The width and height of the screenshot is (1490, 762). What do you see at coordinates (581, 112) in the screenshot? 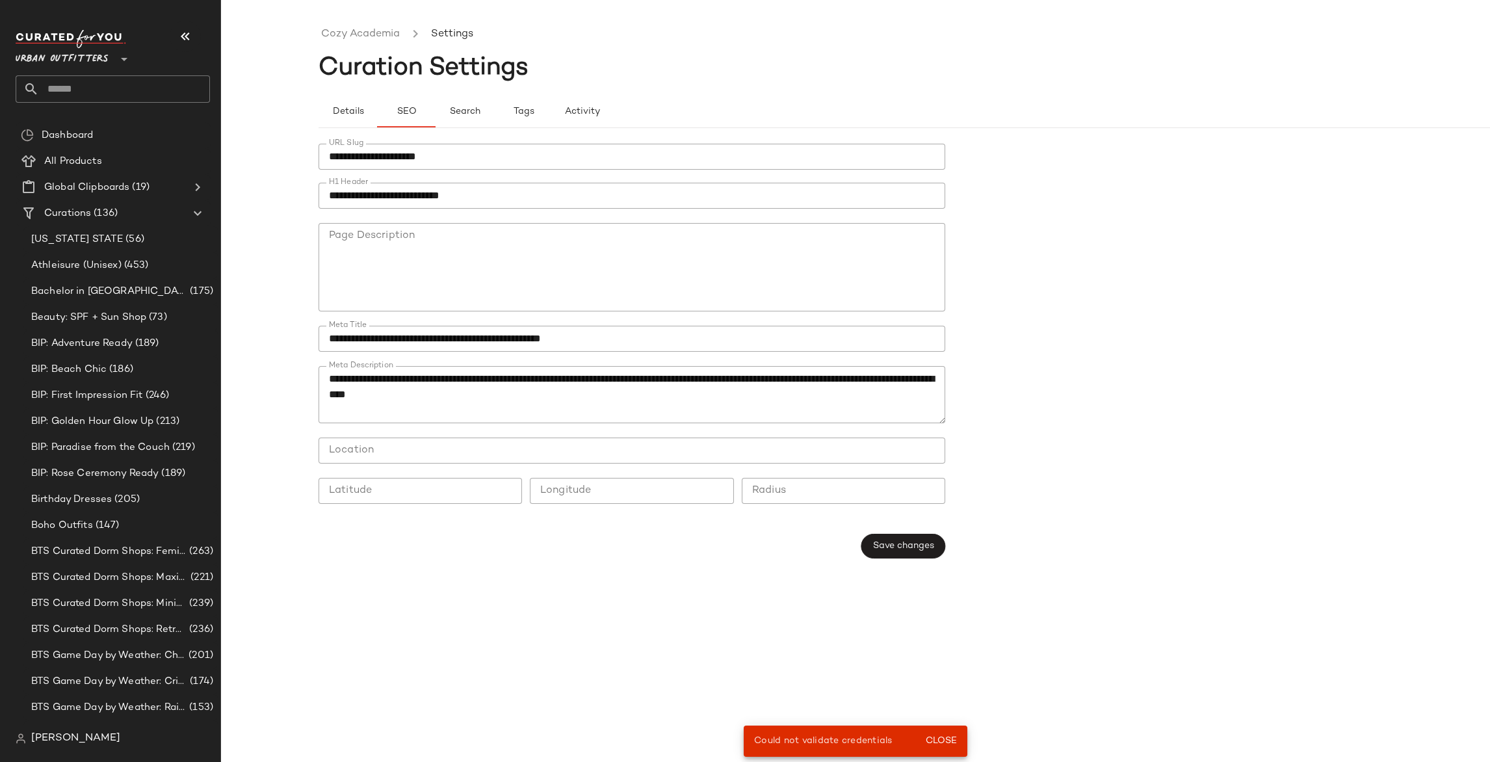
I see `span: Activity` at bounding box center [581, 112].